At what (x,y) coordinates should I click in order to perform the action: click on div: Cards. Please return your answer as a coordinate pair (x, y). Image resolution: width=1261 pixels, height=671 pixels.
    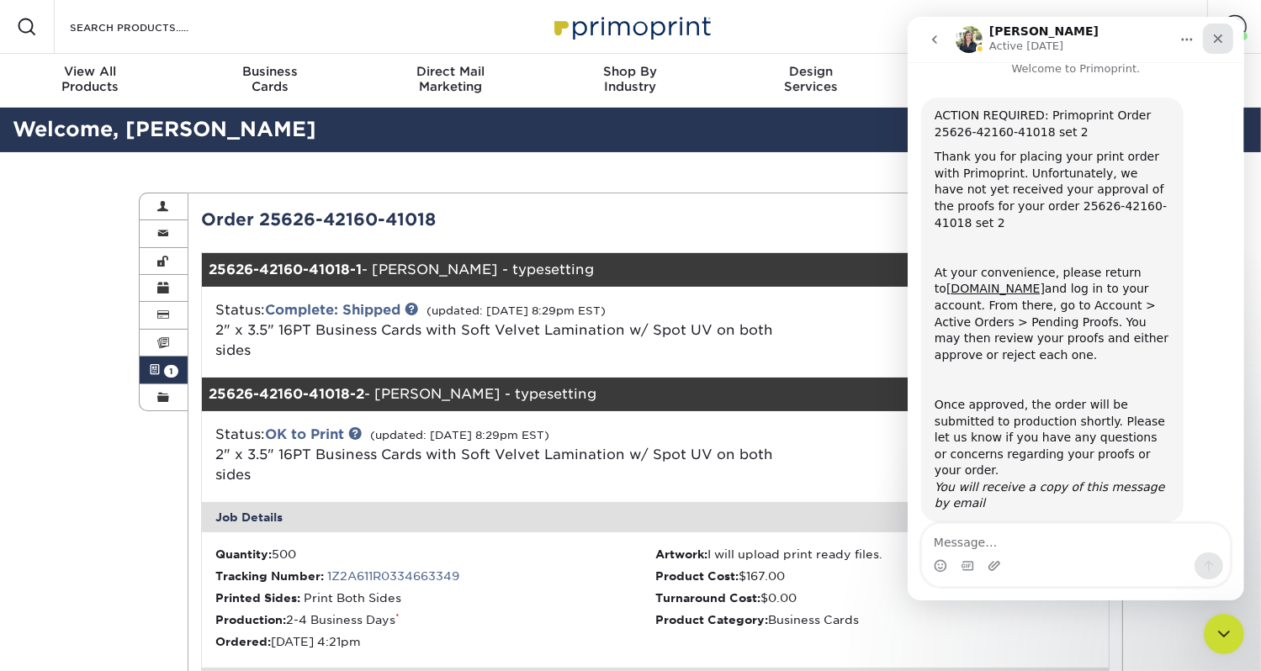
    Looking at the image, I should click on (270, 79).